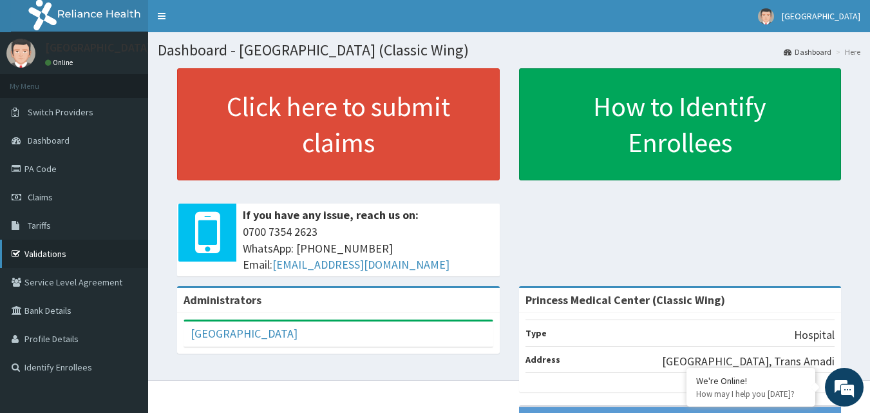 The width and height of the screenshot is (870, 413). Describe the element at coordinates (39, 225) in the screenshot. I see `span: Tariffs` at that location.